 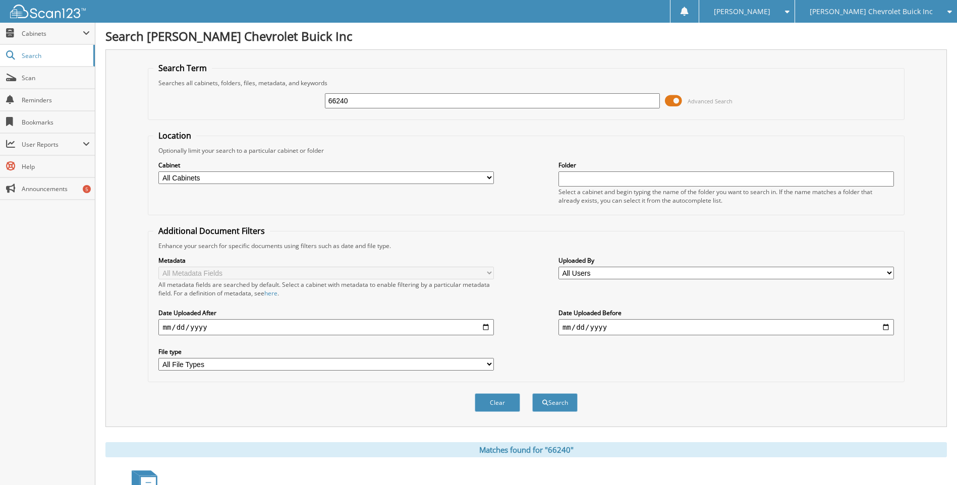 I want to click on label: Folder, so click(x=726, y=165).